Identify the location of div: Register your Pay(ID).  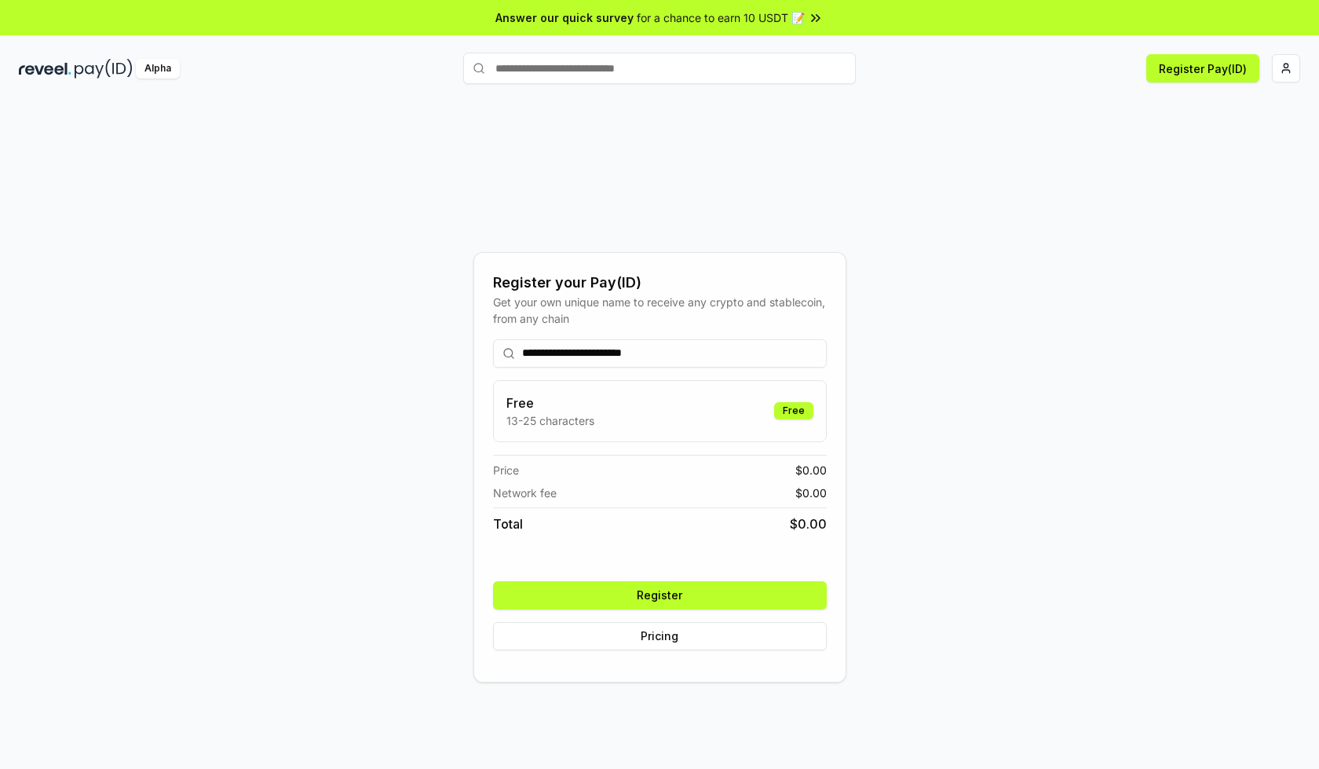
(659, 283).